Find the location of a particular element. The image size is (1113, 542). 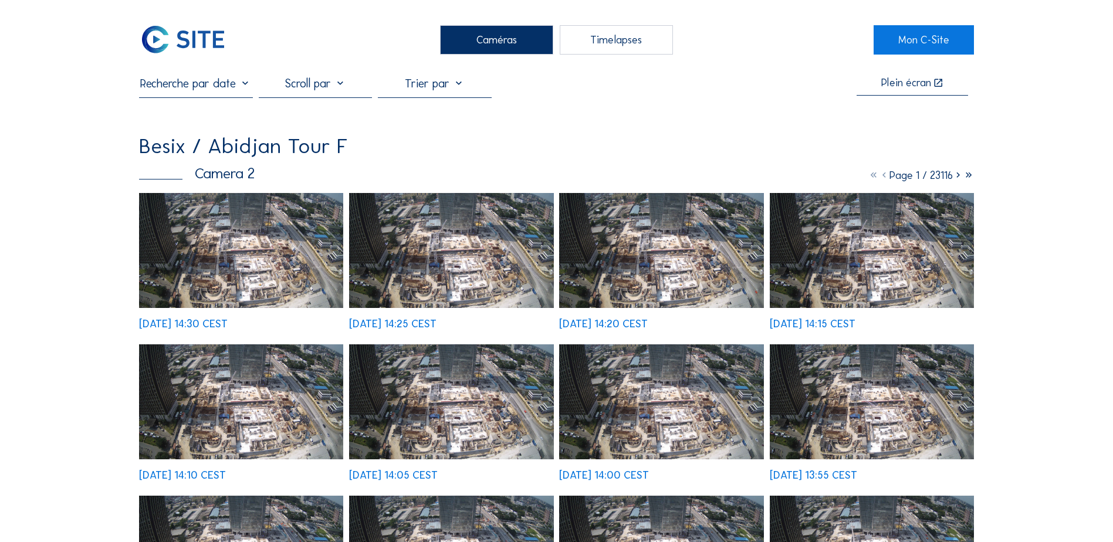

div: Camera 2 is located at coordinates (196, 173).